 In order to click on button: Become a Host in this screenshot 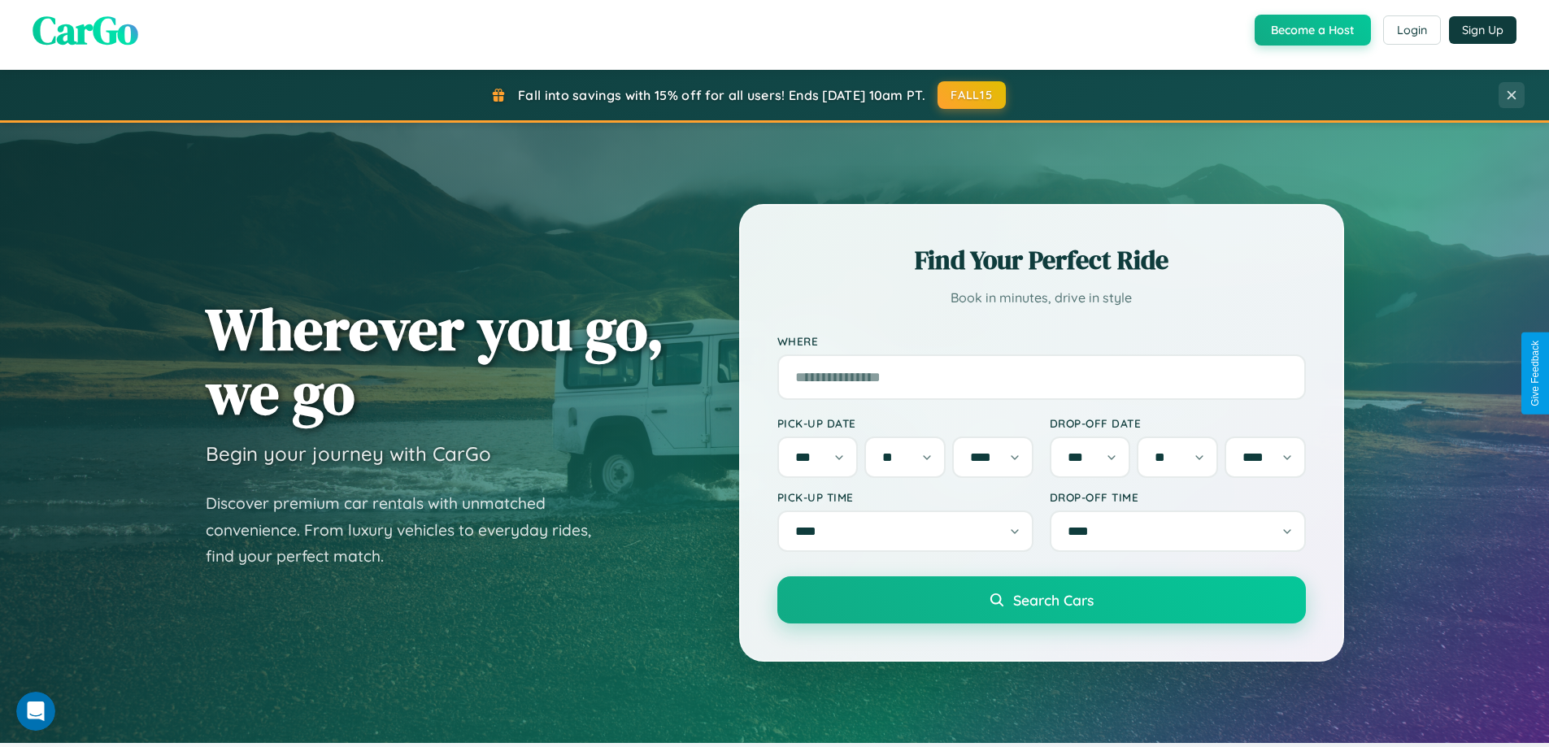, I will do `click(1312, 30)`.